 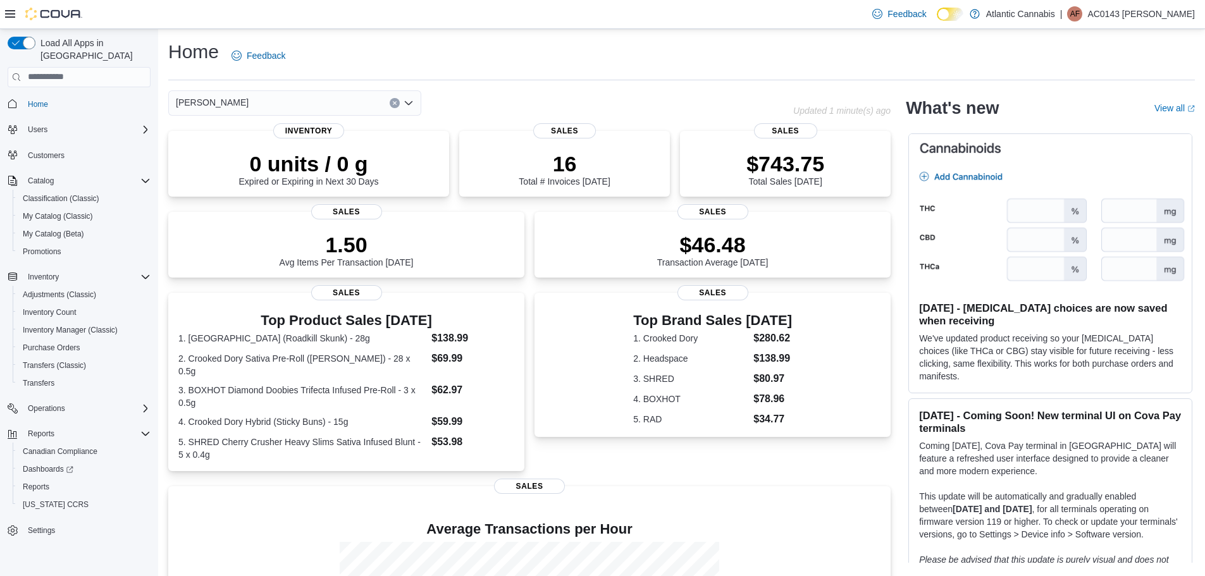 What do you see at coordinates (952, 108) in the screenshot?
I see `h2: What's new` at bounding box center [952, 108].